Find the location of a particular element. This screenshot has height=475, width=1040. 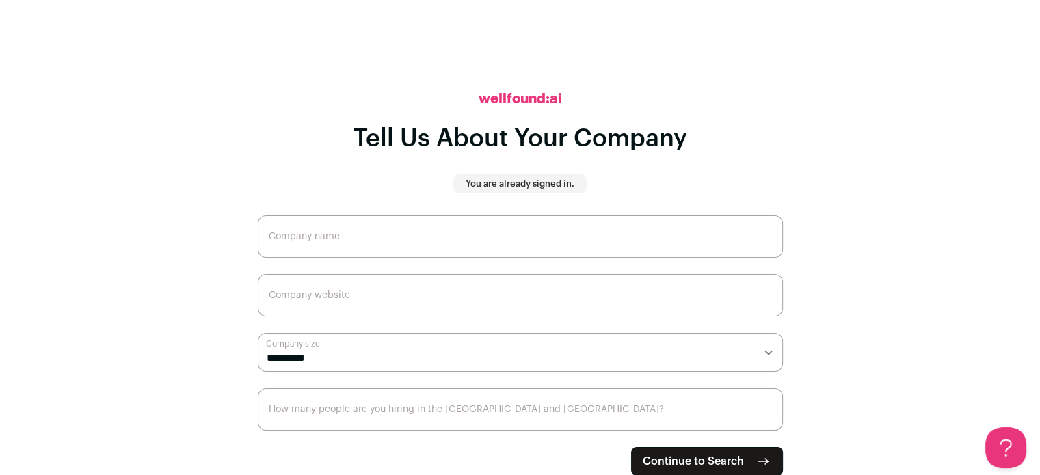

input: Company website is located at coordinates (521, 295).